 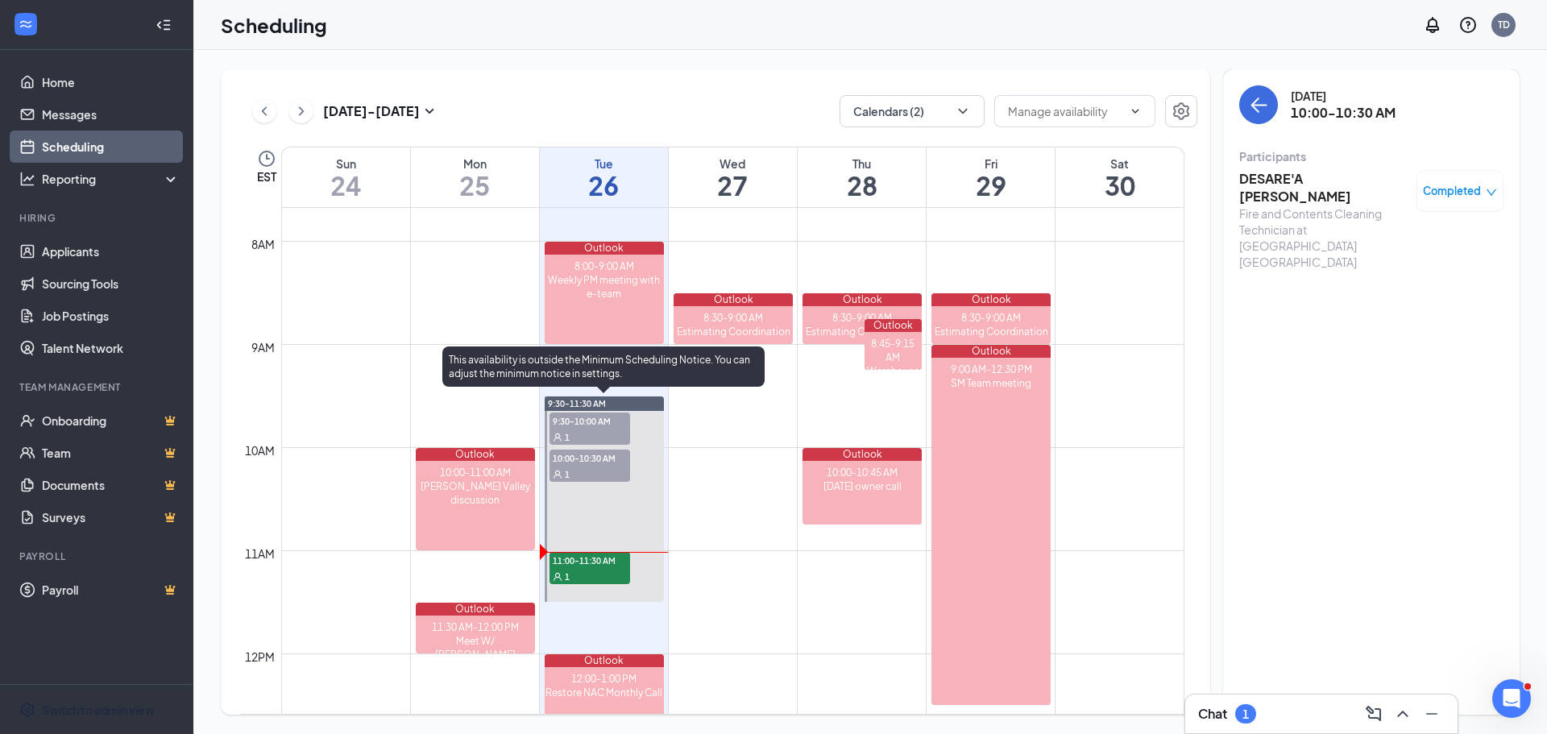 What do you see at coordinates (26, 24) in the screenshot?
I see `svg: WorkstreamLogo` at bounding box center [26, 24].